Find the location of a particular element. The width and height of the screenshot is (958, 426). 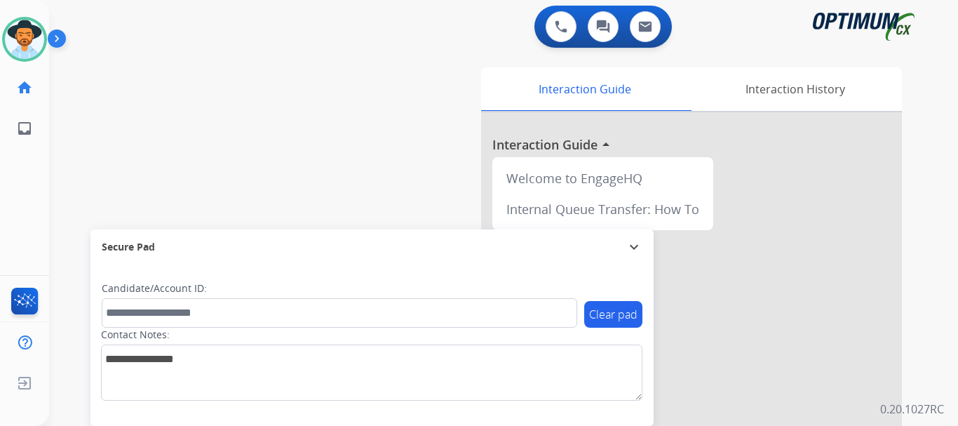

div: Welcome to EngageHQ is located at coordinates (603, 178).